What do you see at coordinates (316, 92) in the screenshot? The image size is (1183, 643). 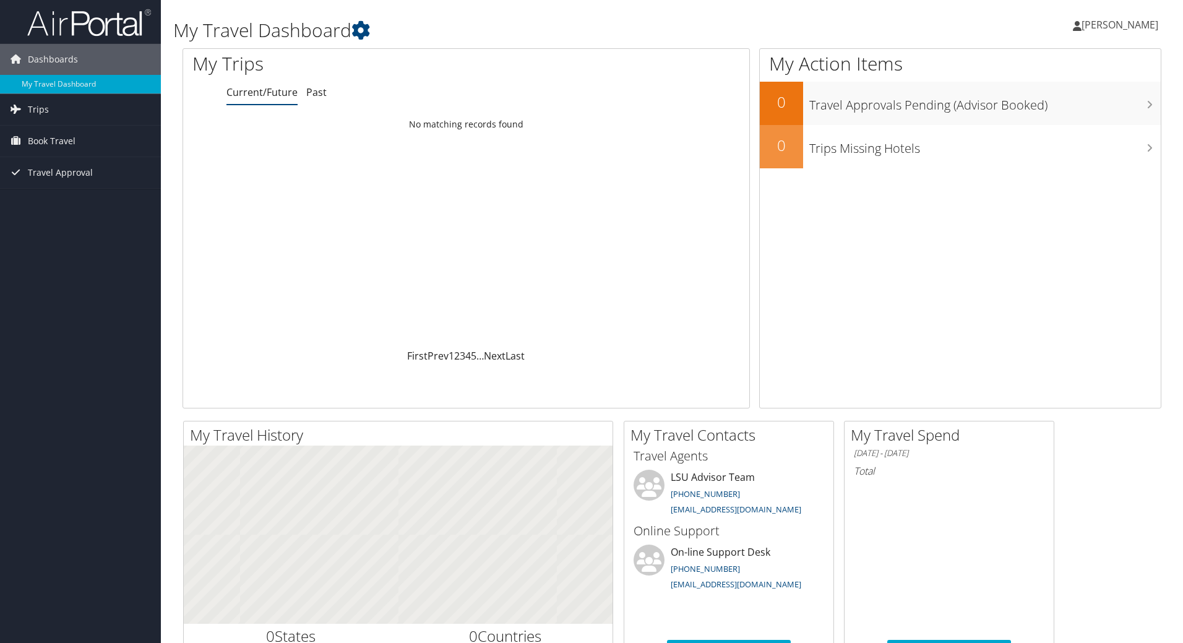 I see `a: Past` at bounding box center [316, 92].